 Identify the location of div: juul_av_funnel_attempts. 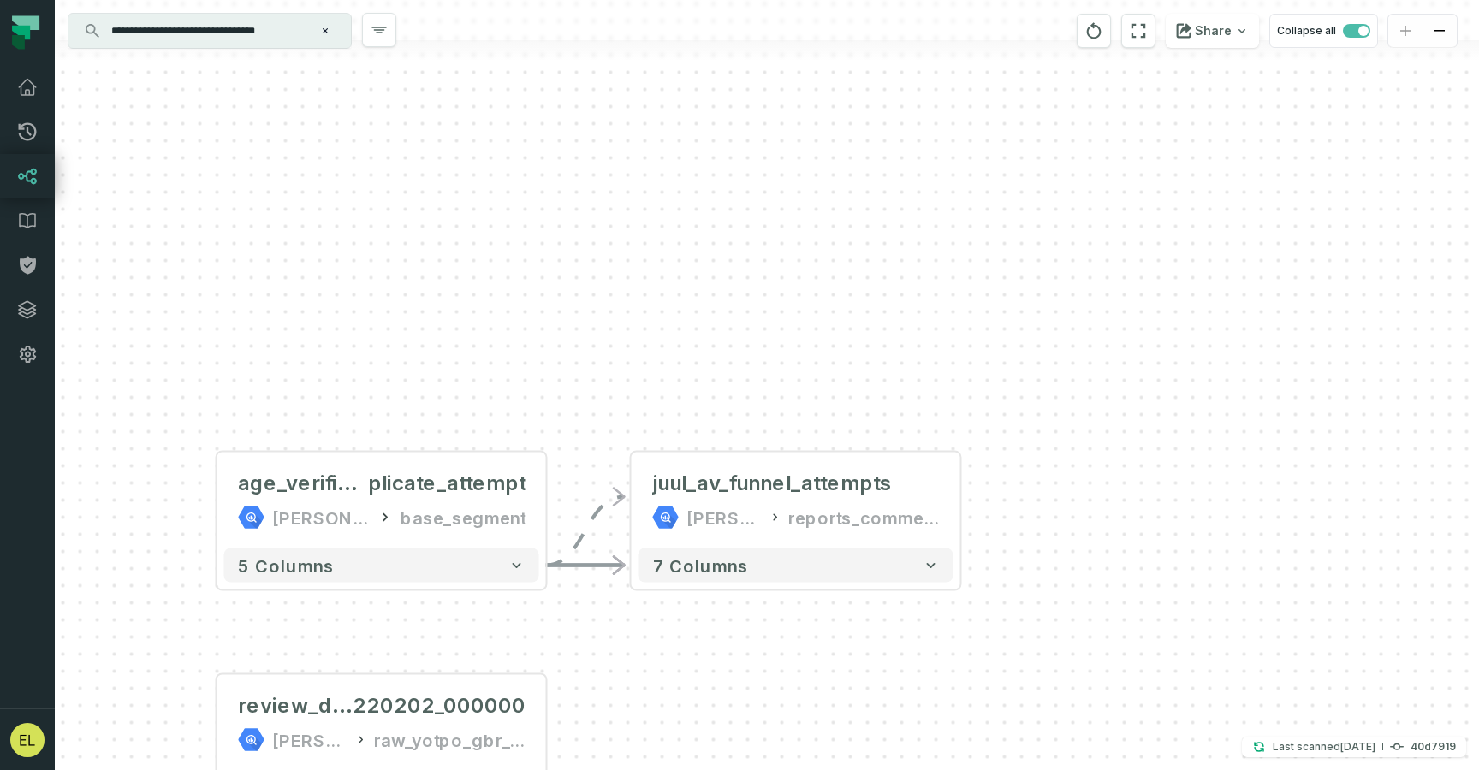
(772, 484).